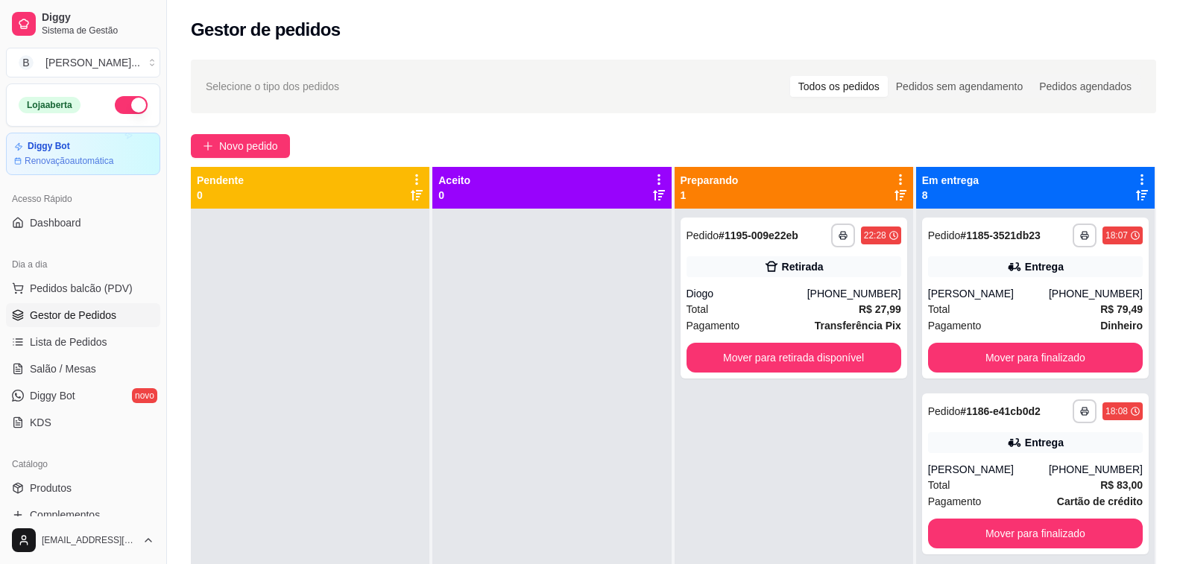 Image resolution: width=1180 pixels, height=564 pixels. Describe the element at coordinates (248, 146) in the screenshot. I see `span: Novo pedido` at that location.